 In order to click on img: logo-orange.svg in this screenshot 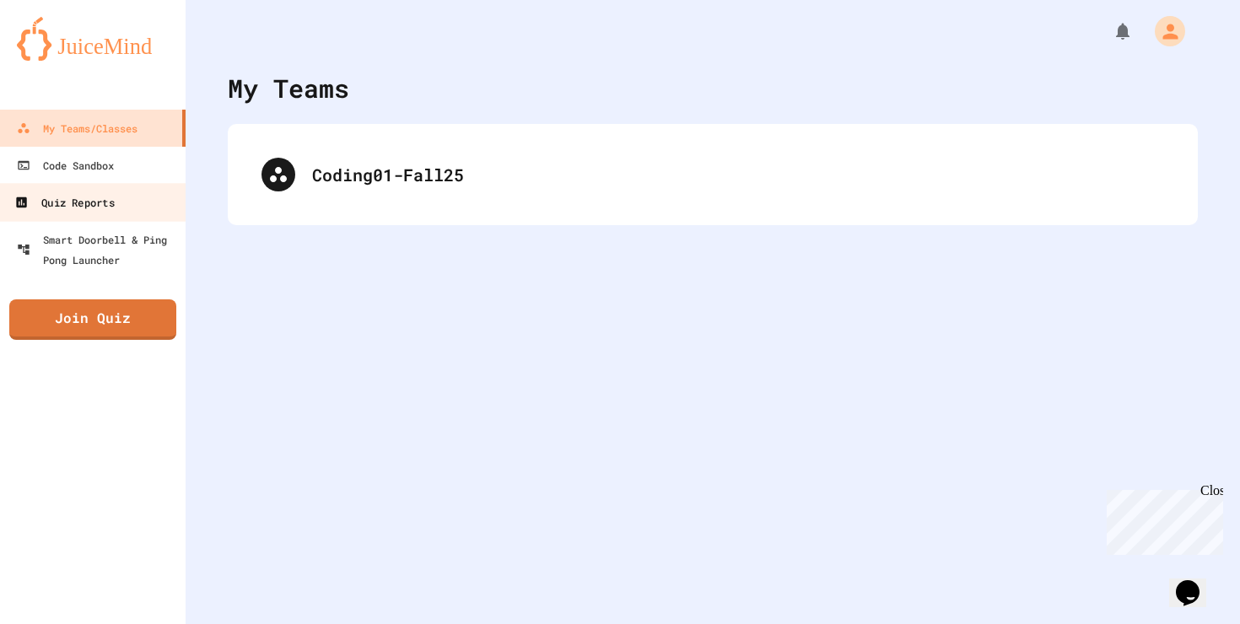, I will do `click(93, 39)`.